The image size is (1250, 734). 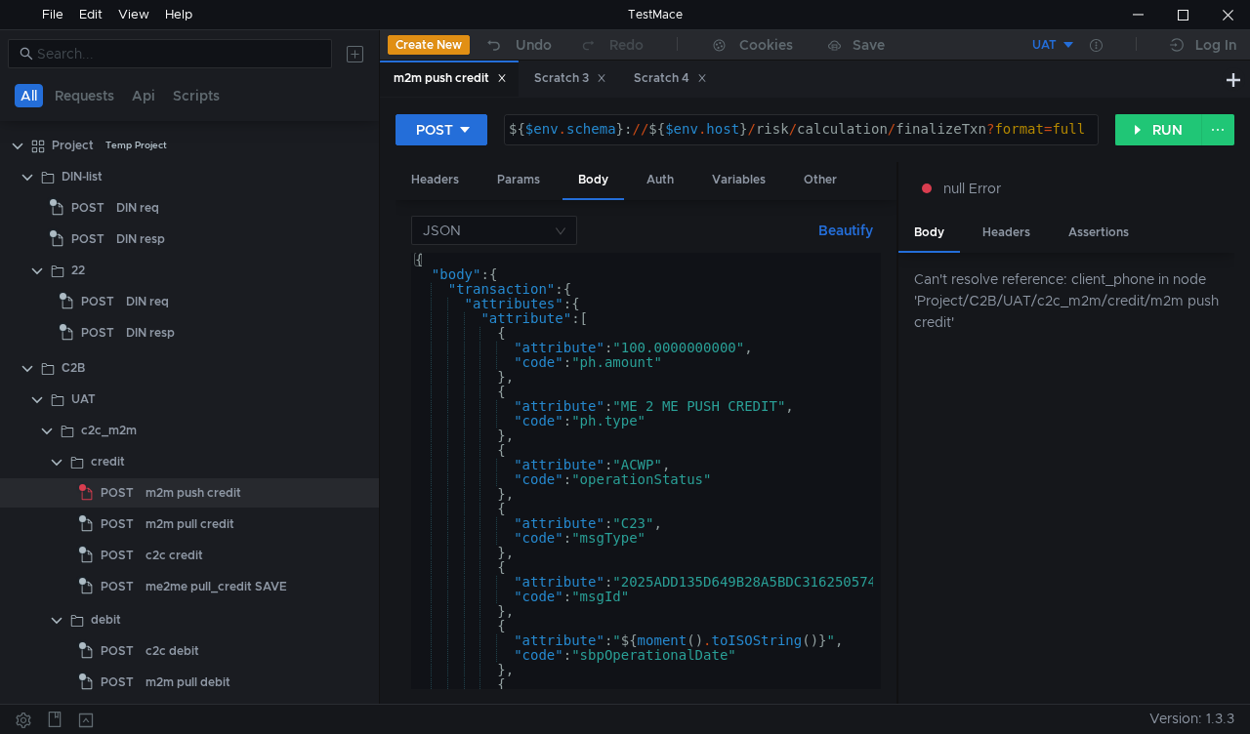 What do you see at coordinates (626, 45) in the screenshot?
I see `div: Redo` at bounding box center [626, 45].